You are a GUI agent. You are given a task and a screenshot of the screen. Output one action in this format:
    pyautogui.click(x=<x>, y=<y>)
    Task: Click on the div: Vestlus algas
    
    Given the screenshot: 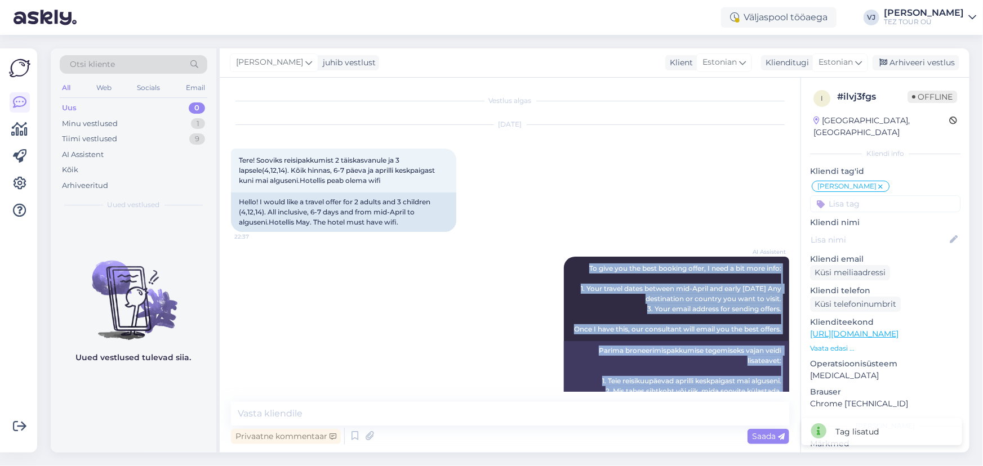 What is the action you would take?
    pyautogui.click(x=510, y=101)
    